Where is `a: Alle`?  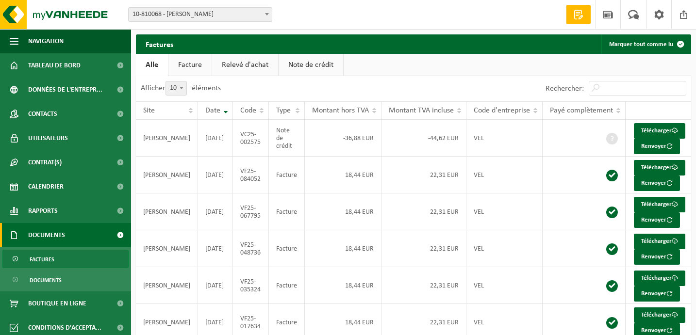
a: Alle is located at coordinates (152, 65).